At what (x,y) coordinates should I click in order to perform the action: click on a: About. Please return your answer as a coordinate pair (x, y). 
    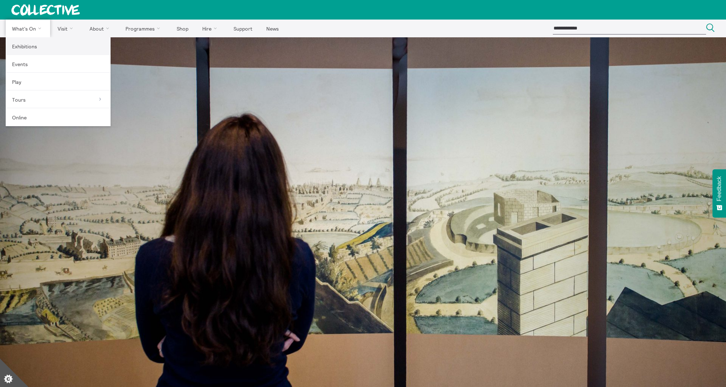
    Looking at the image, I should click on (101, 28).